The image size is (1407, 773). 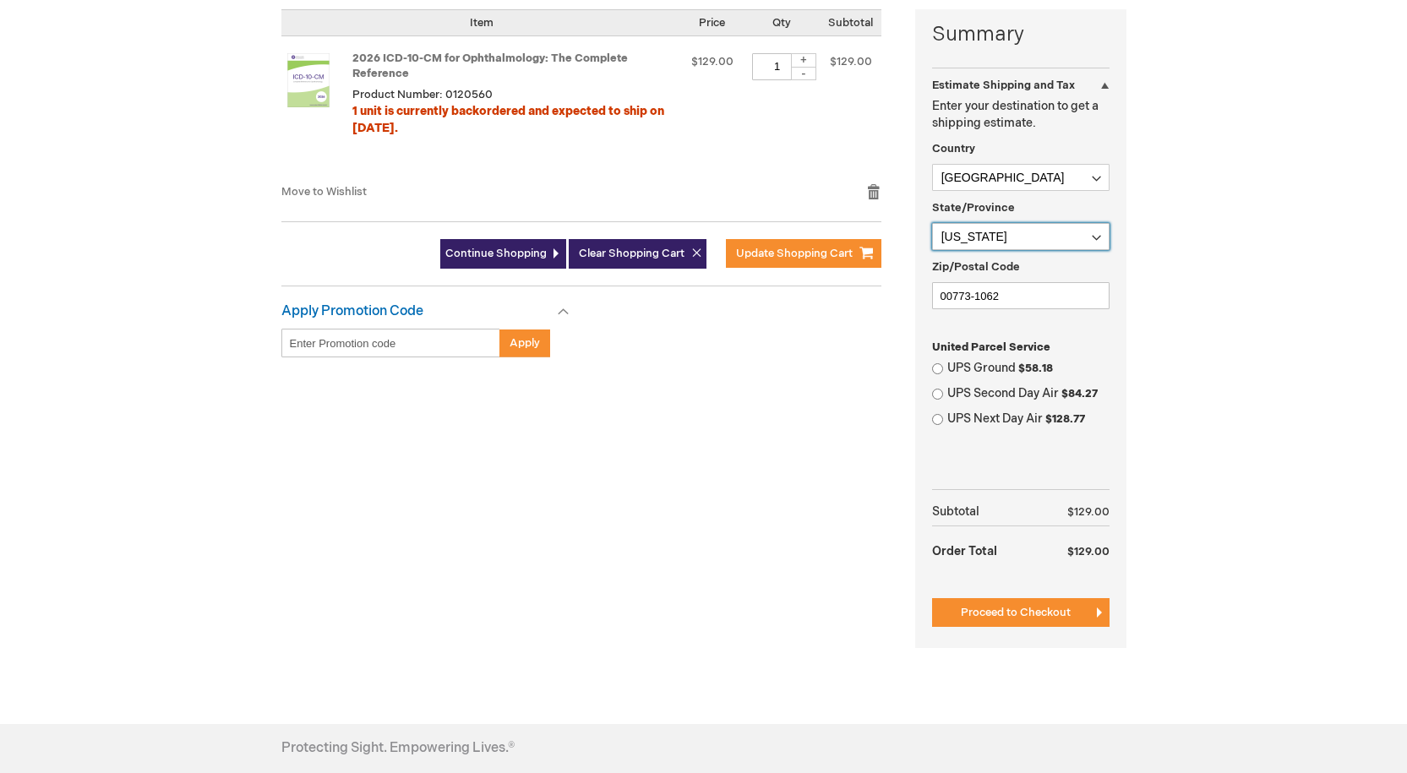 What do you see at coordinates (850, 23) in the screenshot?
I see `span: Subtotal` at bounding box center [850, 23].